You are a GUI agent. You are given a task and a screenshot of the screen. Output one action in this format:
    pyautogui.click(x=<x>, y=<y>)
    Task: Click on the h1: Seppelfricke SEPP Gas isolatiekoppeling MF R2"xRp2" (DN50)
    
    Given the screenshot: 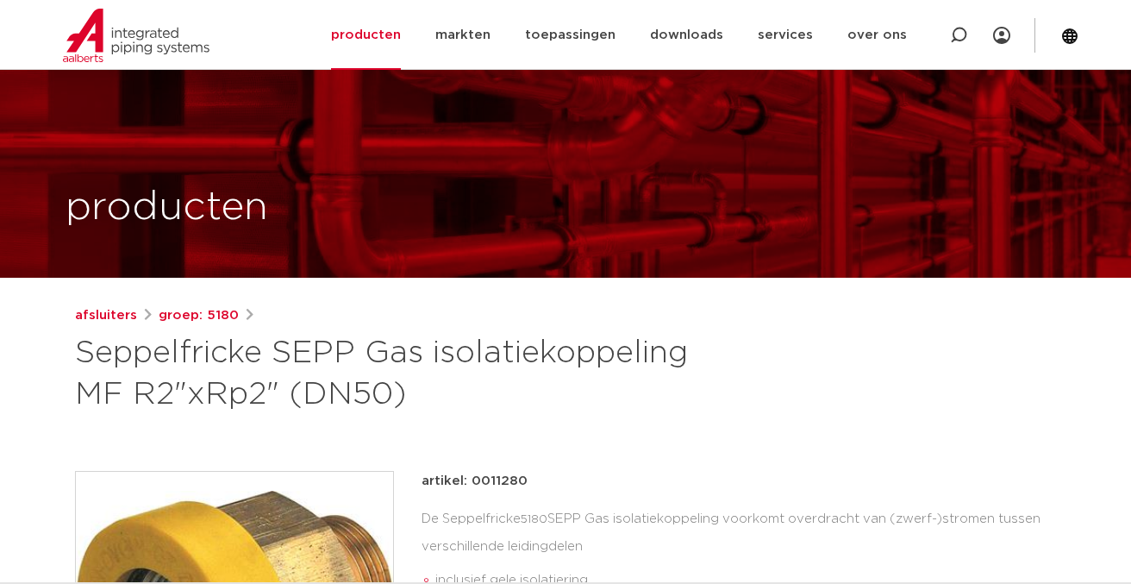 What is the action you would take?
    pyautogui.click(x=398, y=374)
    